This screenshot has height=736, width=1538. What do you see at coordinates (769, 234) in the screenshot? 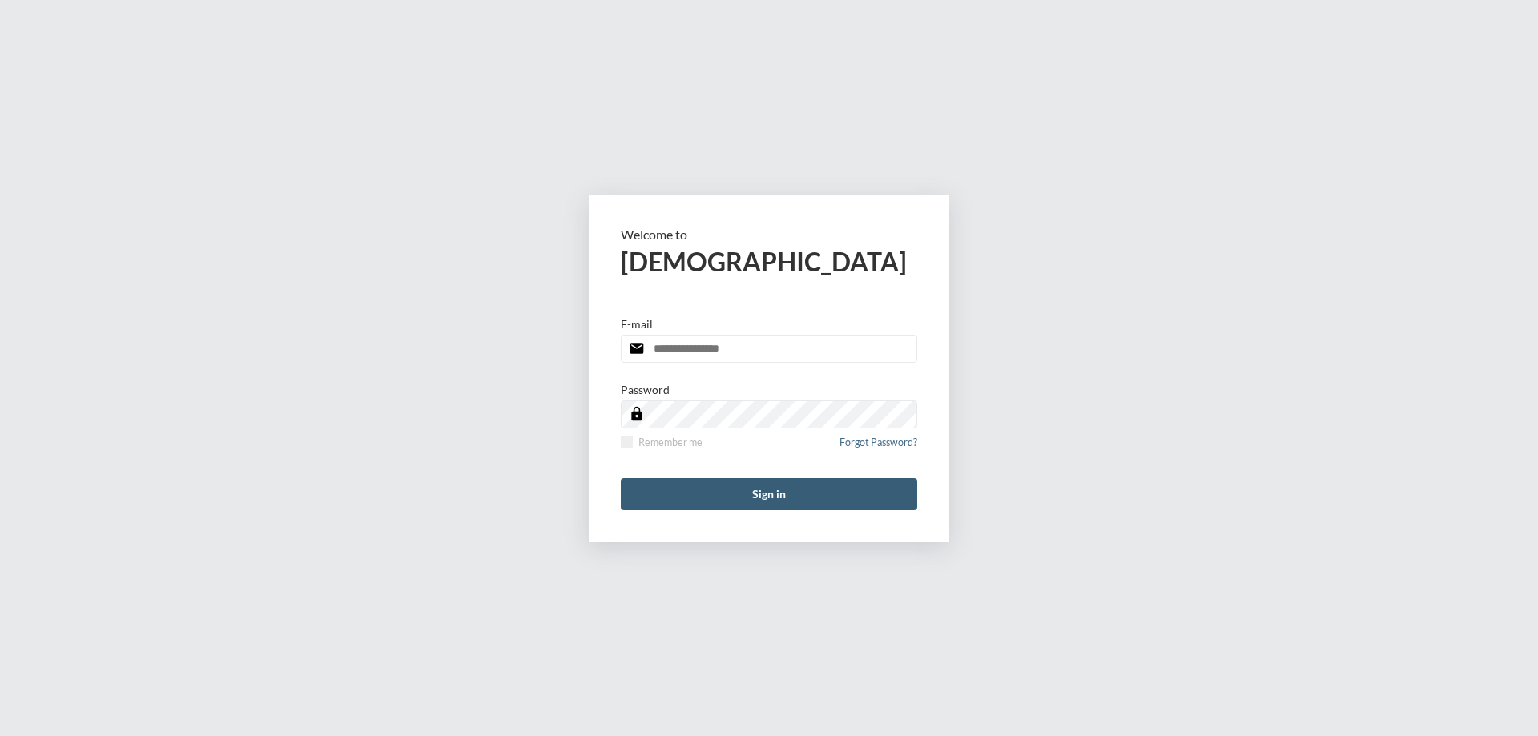
I see `p: Welcome to` at bounding box center [769, 234].